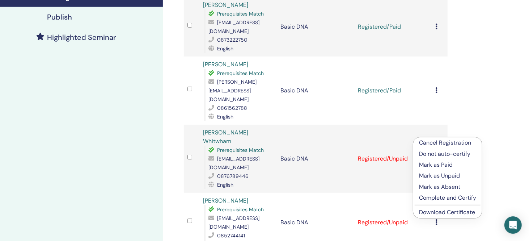 The width and height of the screenshot is (529, 241). I want to click on p: Mark as Unpaid, so click(447, 175).